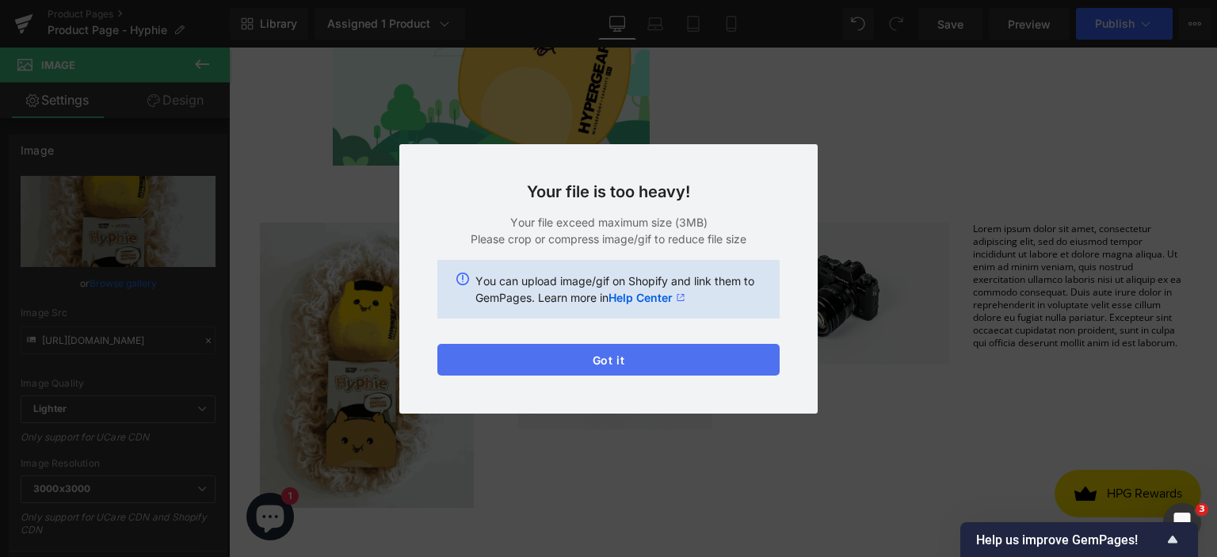 The image size is (1217, 557). I want to click on span: Help us improve GemPages!, so click(1069, 539).